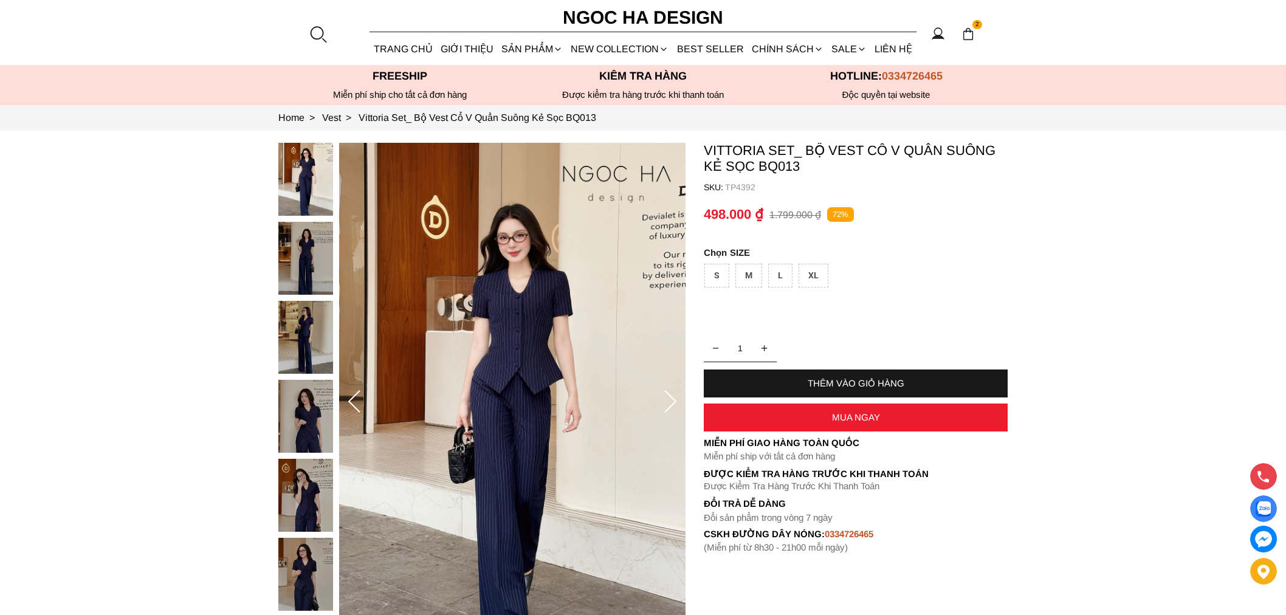  What do you see at coordinates (306, 179) in the screenshot?
I see `img: Vittoria Set_ Bộ Vest Cổ V Quần Suông Kẻ Sọc BQ013_mini_0` at bounding box center [306, 179].